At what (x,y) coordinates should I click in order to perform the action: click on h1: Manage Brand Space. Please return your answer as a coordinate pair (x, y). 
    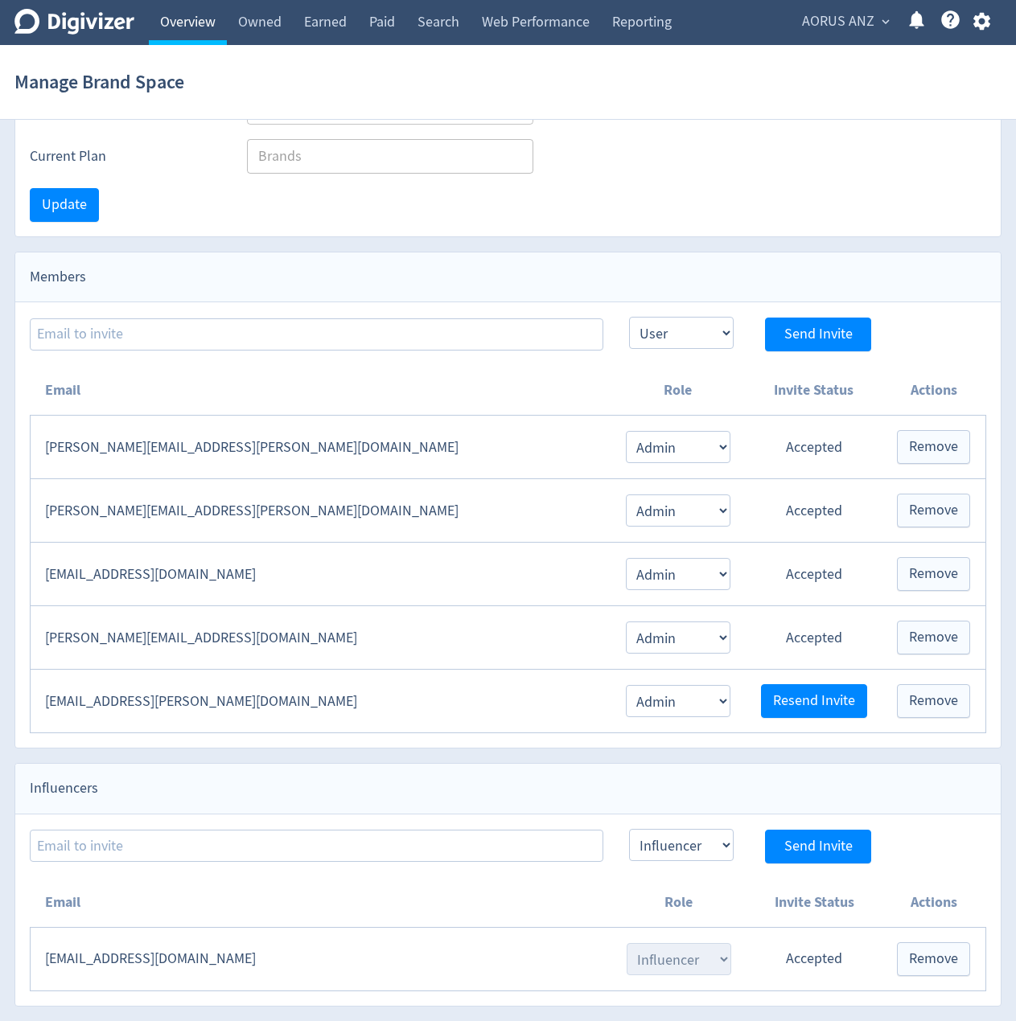
    Looking at the image, I should click on (99, 82).